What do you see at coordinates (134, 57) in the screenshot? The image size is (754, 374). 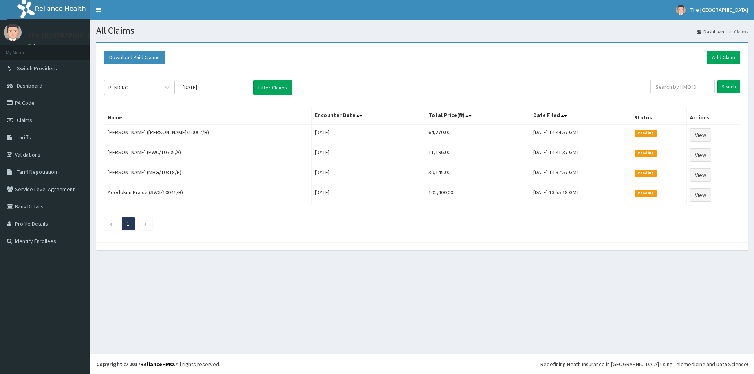 I see `button: Download Paid Claims` at bounding box center [134, 57].